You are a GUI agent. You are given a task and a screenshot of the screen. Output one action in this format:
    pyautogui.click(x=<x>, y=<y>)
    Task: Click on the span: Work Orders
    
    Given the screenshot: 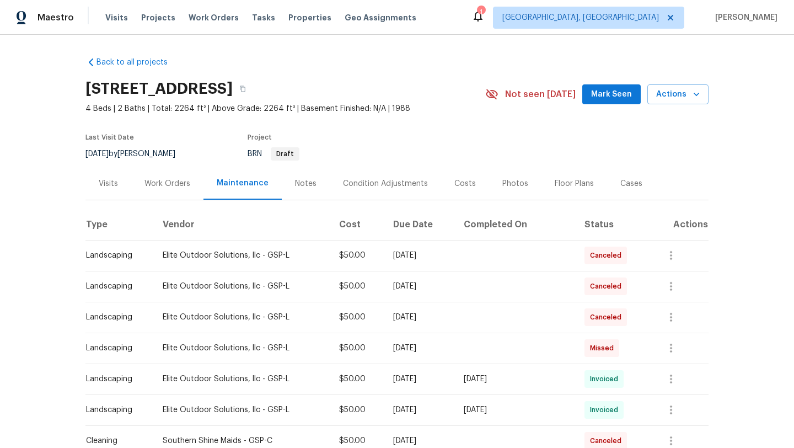 What is the action you would take?
    pyautogui.click(x=213, y=18)
    